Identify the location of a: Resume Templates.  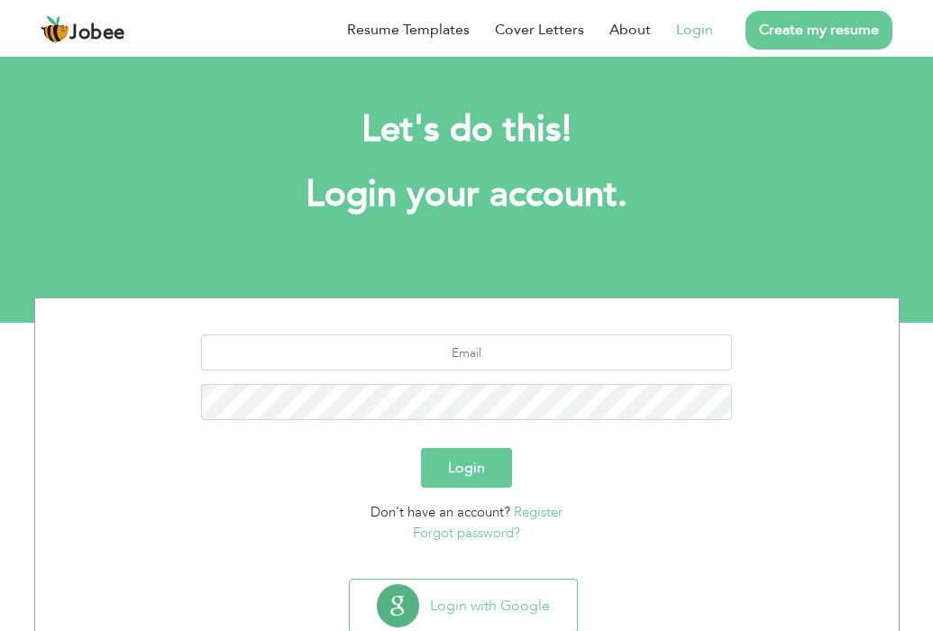
(408, 30).